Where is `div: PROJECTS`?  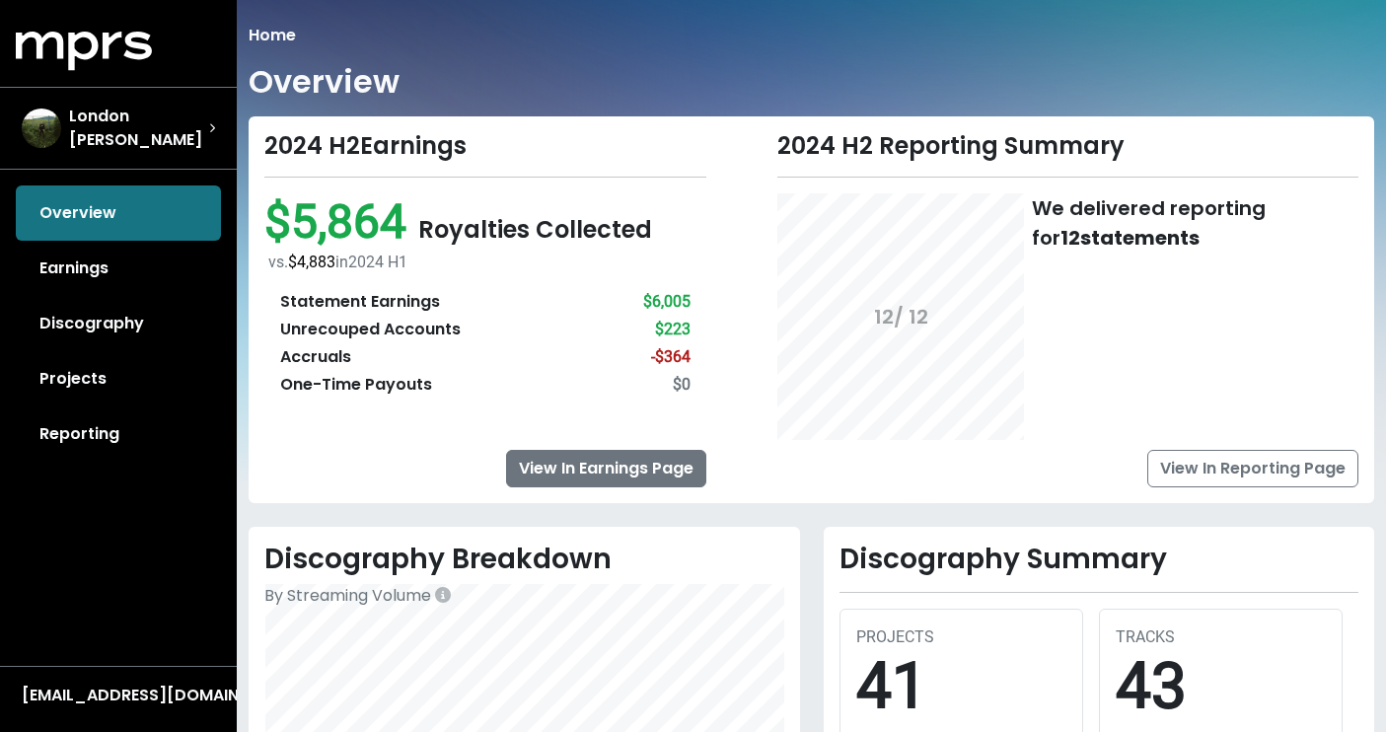 div: PROJECTS is located at coordinates (961, 637).